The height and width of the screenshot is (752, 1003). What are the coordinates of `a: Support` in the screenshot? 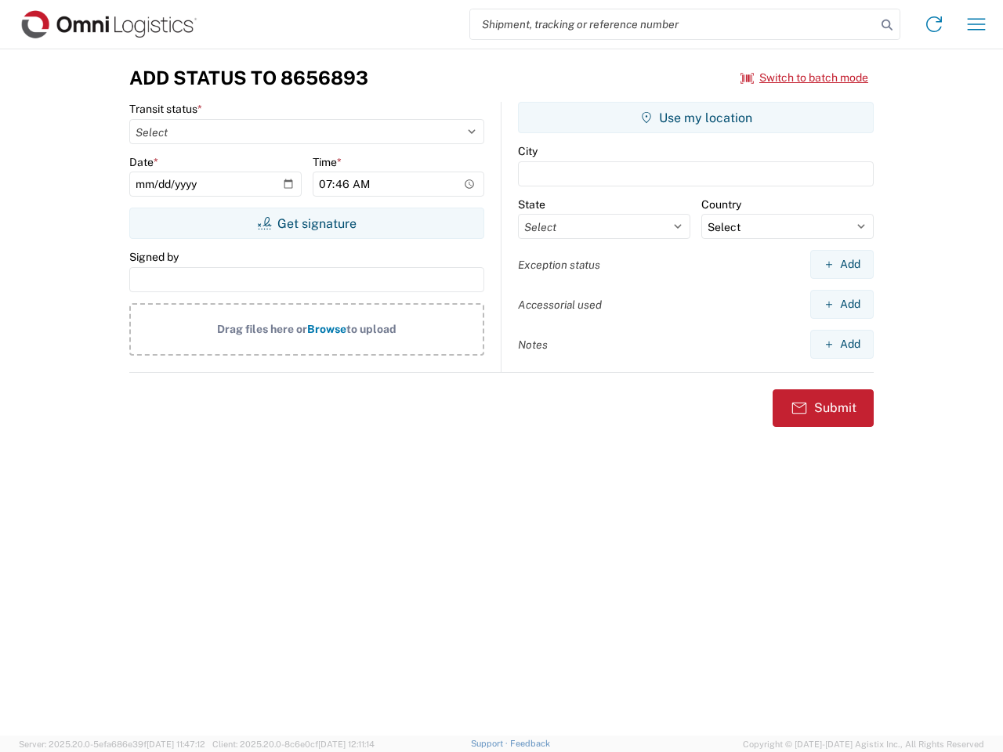 It's located at (490, 744).